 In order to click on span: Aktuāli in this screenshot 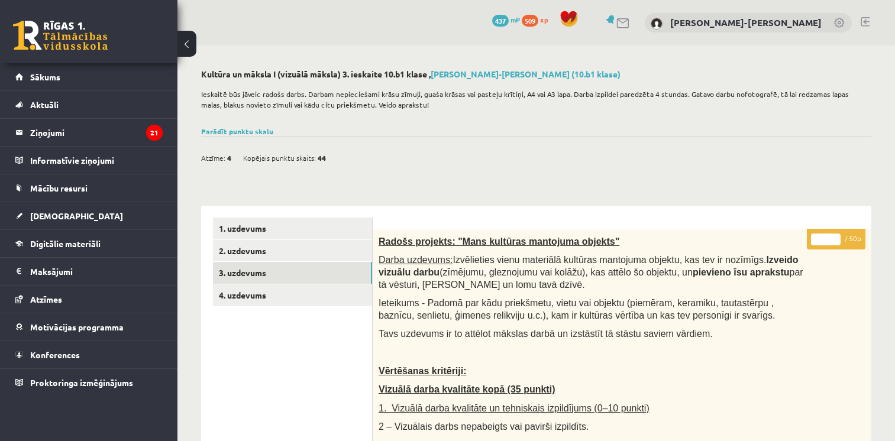, I will do `click(44, 105)`.